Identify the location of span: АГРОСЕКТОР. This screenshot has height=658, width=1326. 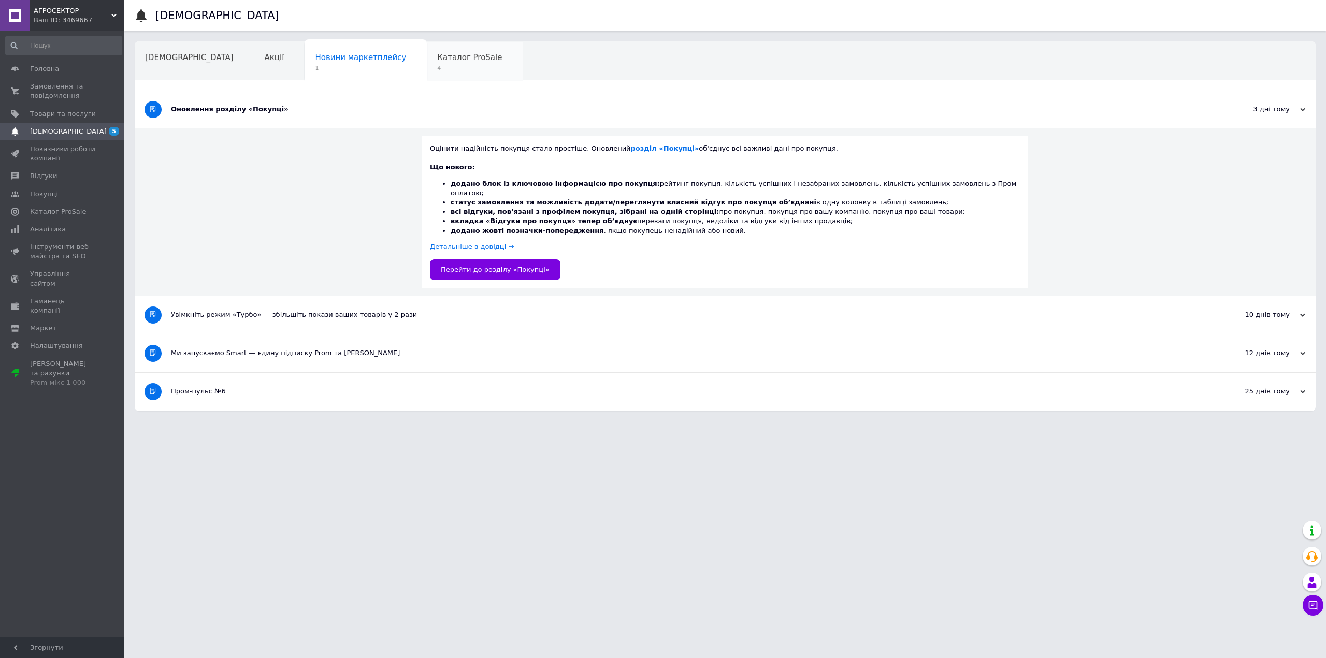
(73, 11).